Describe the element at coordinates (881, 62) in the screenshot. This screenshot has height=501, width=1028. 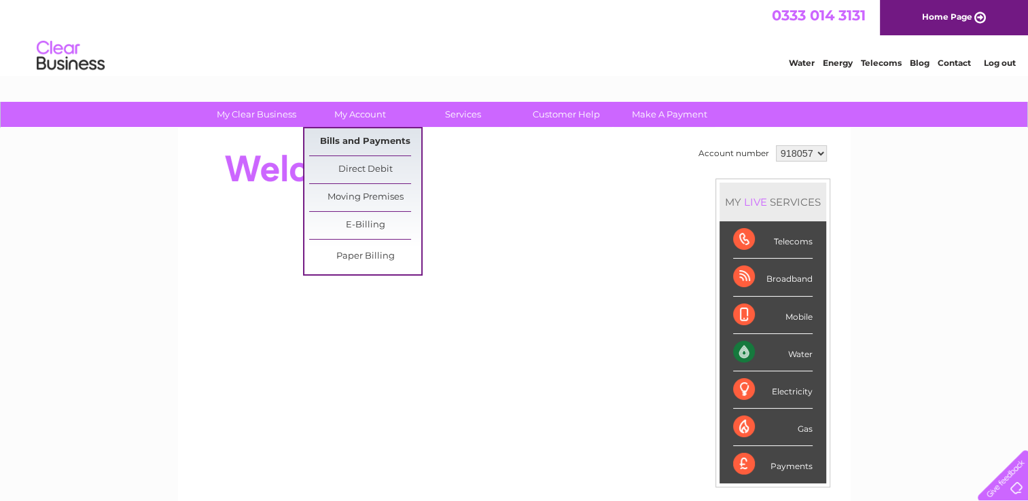
I see `a: Telecoms` at that location.